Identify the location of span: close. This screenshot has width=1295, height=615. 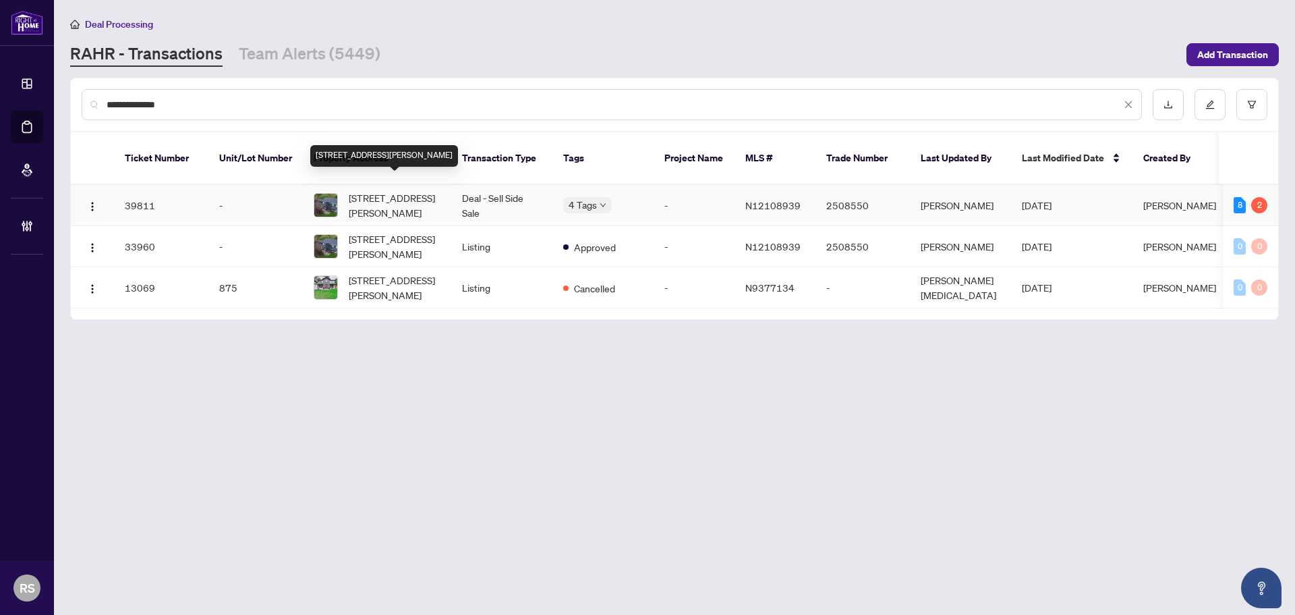
(1129, 105).